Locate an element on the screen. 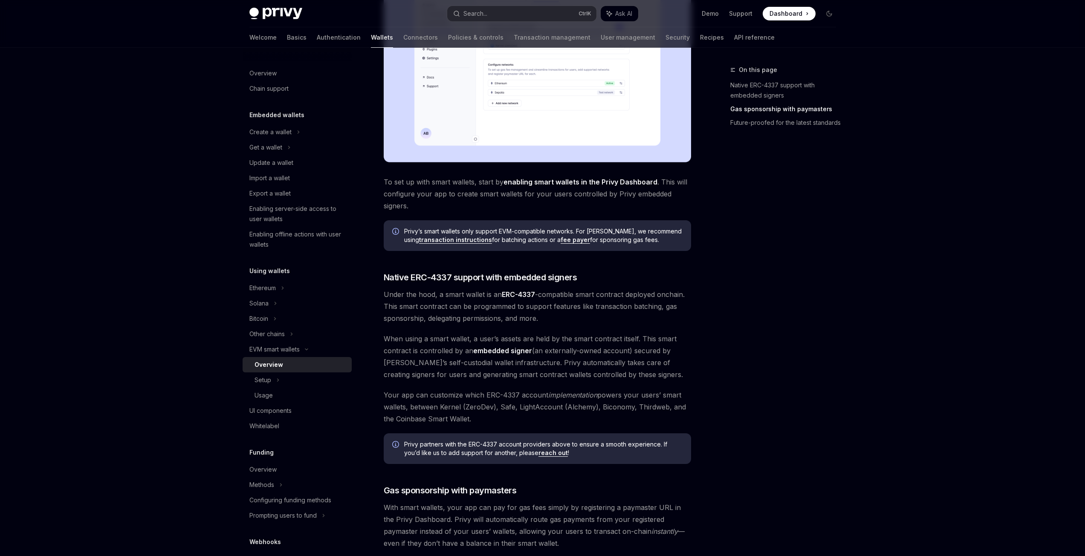  a: Wallets is located at coordinates (382, 38).